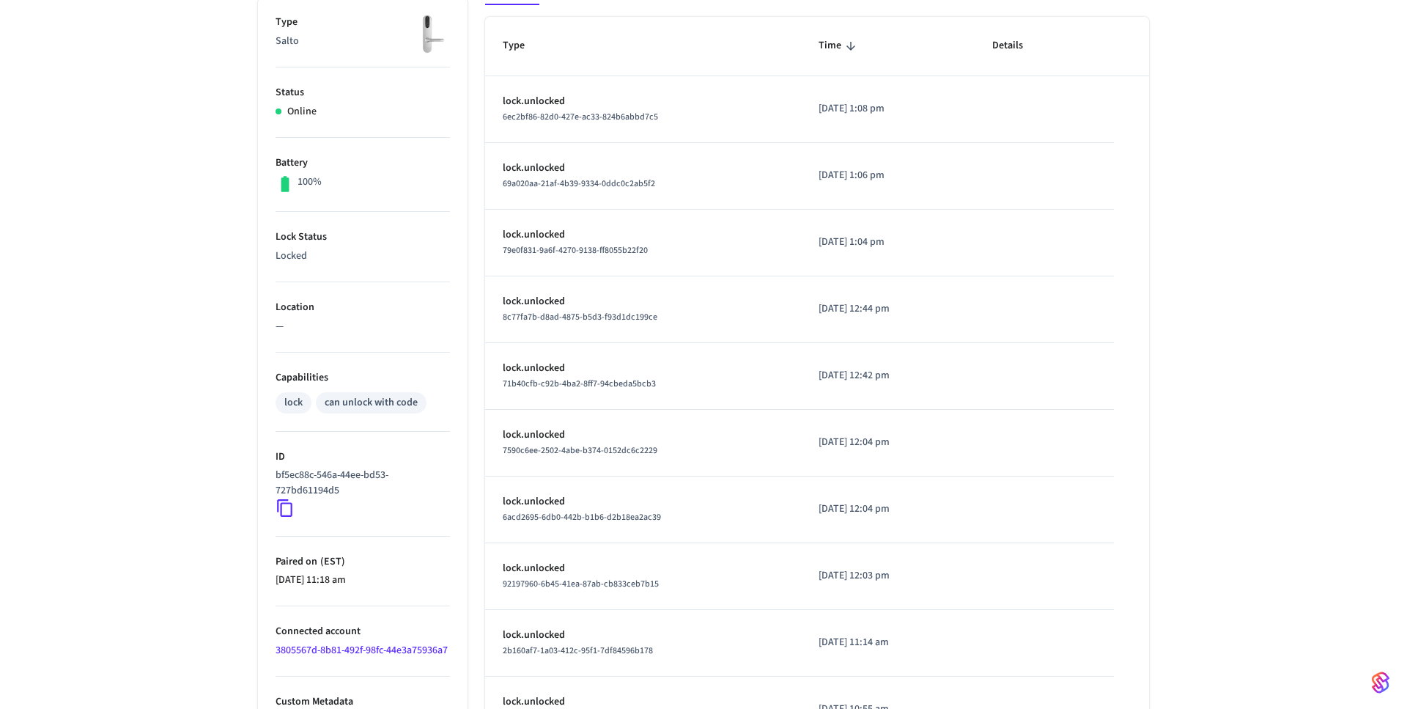 This screenshot has height=709, width=1407. Describe the element at coordinates (363, 631) in the screenshot. I see `p: Connected account` at that location.